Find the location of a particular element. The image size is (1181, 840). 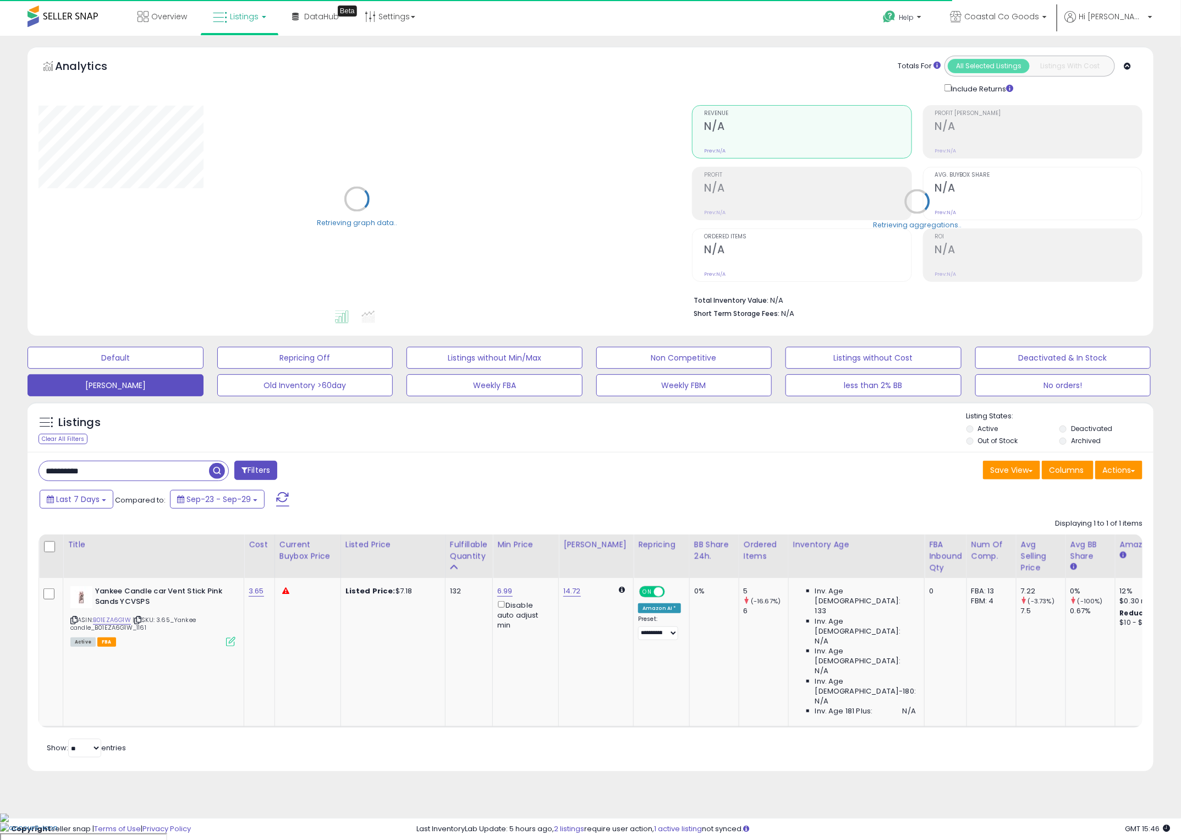

h5: Analytics is located at coordinates (92, 67).